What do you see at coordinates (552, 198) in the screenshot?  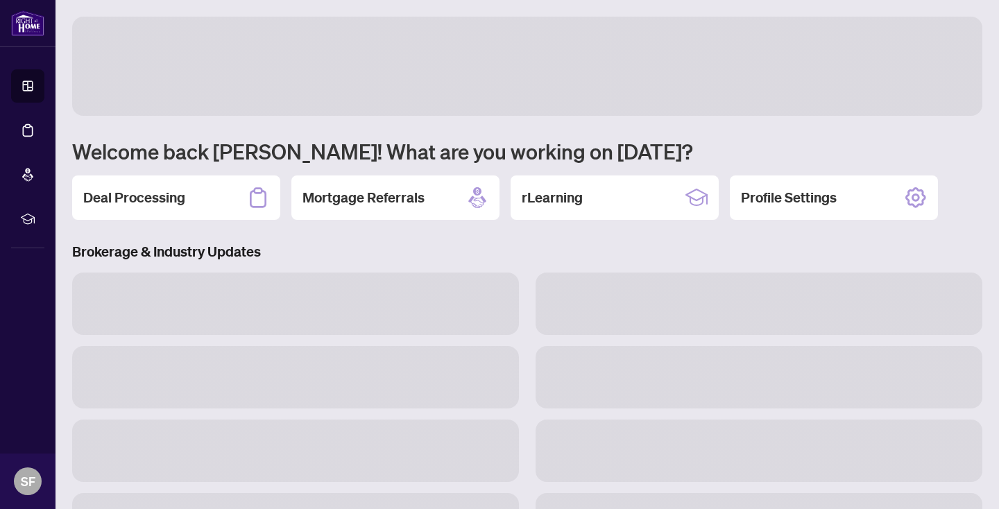 I see `h2: rLearning` at bounding box center [552, 198].